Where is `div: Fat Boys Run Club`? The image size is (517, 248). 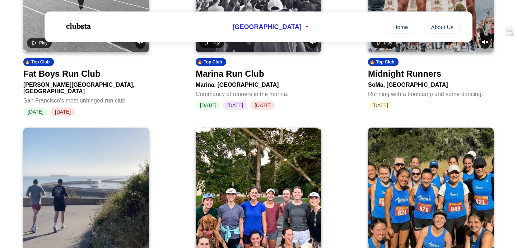 div: Fat Boys Run Club is located at coordinates (62, 74).